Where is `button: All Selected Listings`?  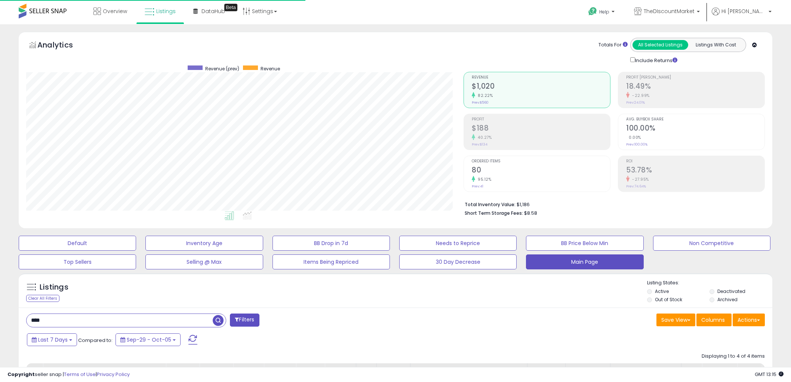 button: All Selected Listings is located at coordinates (660, 45).